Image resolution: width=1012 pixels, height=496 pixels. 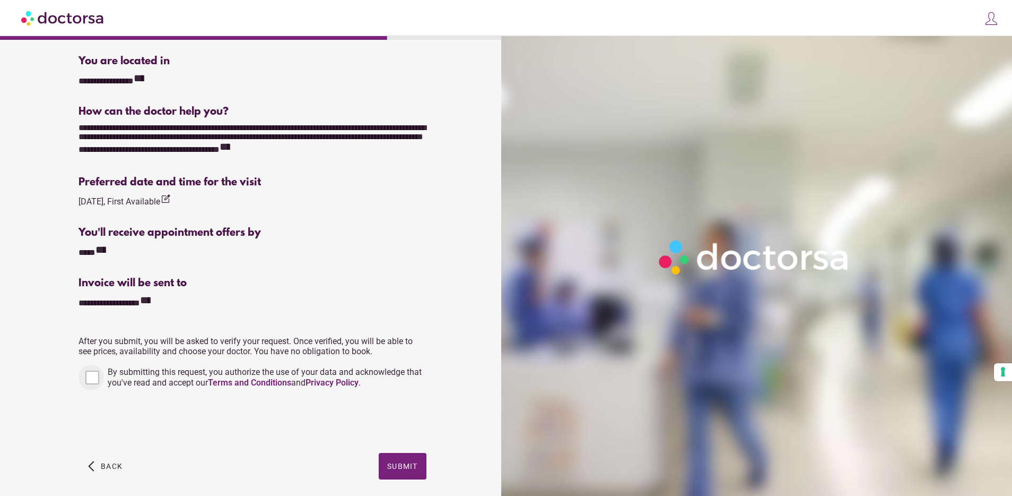 What do you see at coordinates (166, 199) in the screenshot?
I see `i: edit_square` at bounding box center [166, 199].